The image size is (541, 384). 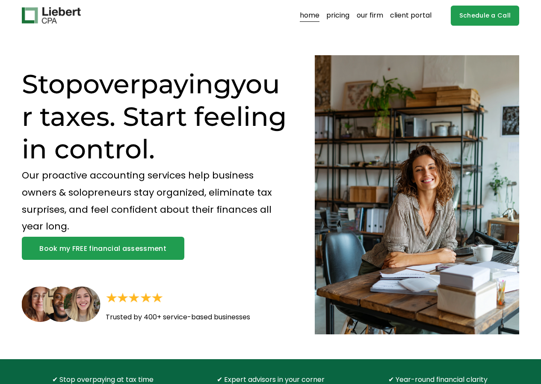 What do you see at coordinates (103, 248) in the screenshot?
I see `a: Book my FREE financial assessment` at bounding box center [103, 248].